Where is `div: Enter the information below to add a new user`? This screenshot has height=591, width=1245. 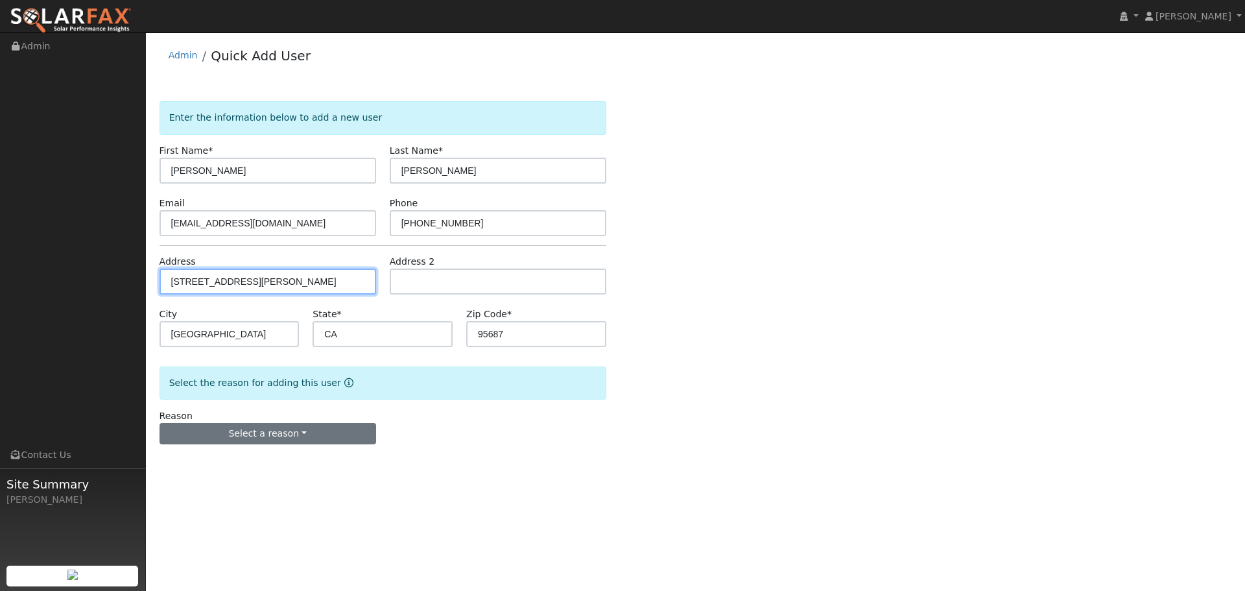 div: Enter the information below to add a new user is located at coordinates (383, 117).